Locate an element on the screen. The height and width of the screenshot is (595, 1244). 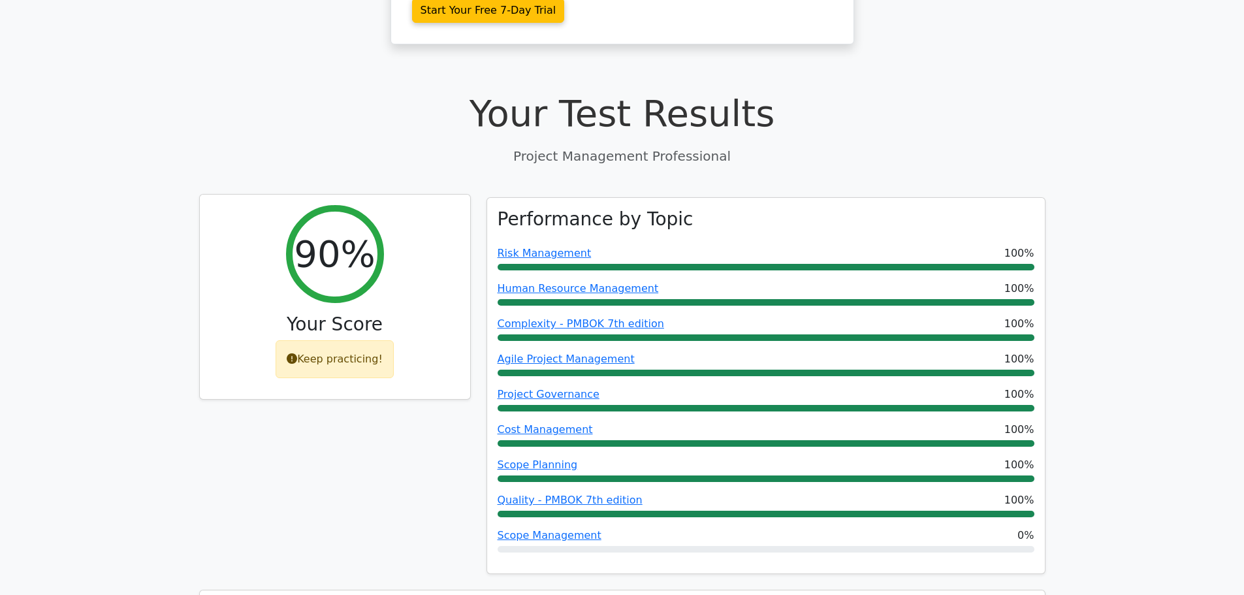
a: Cost Management is located at coordinates (545, 429).